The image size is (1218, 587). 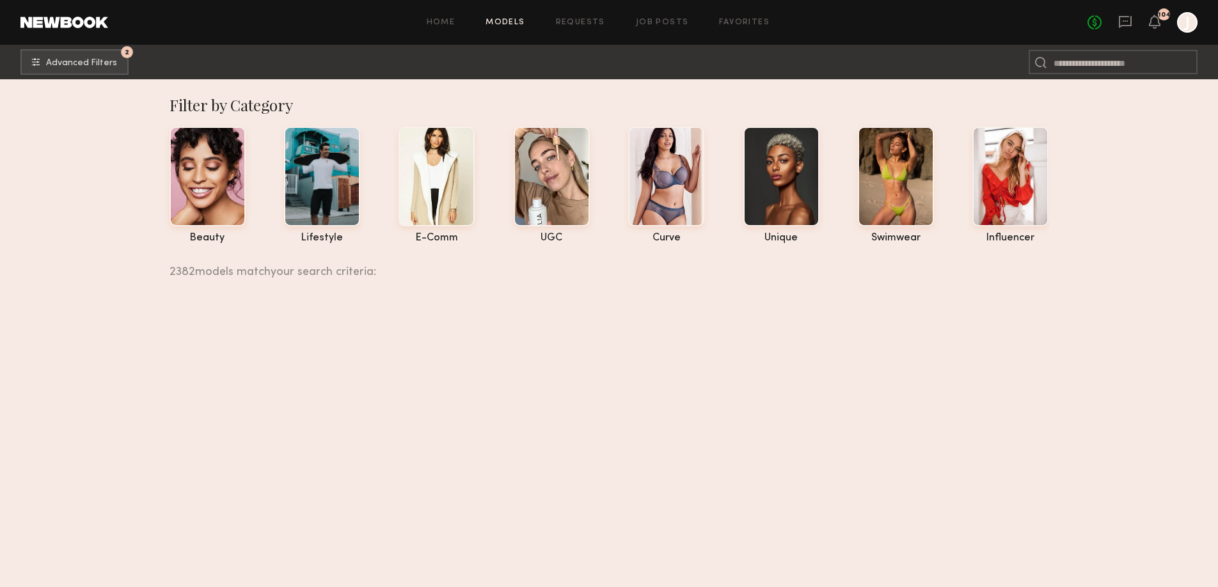 What do you see at coordinates (1165, 15) in the screenshot?
I see `div: 104` at bounding box center [1165, 15].